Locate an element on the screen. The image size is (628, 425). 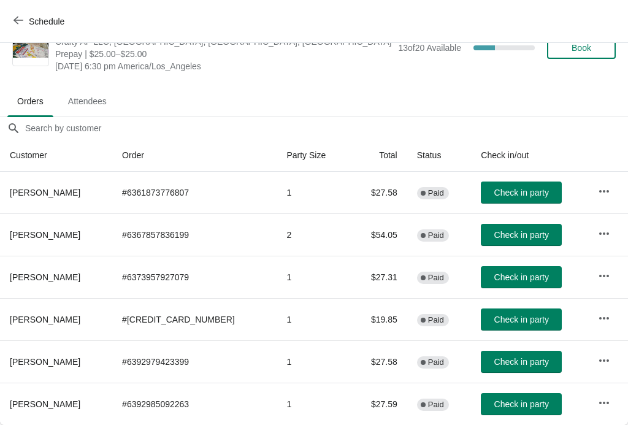
span: Orders is located at coordinates (30, 101).